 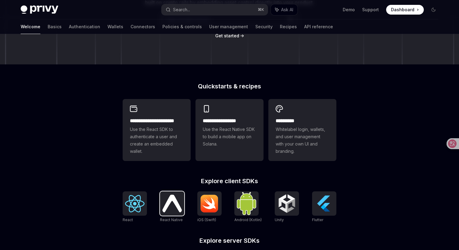 I want to click on span: Unity, so click(x=279, y=220).